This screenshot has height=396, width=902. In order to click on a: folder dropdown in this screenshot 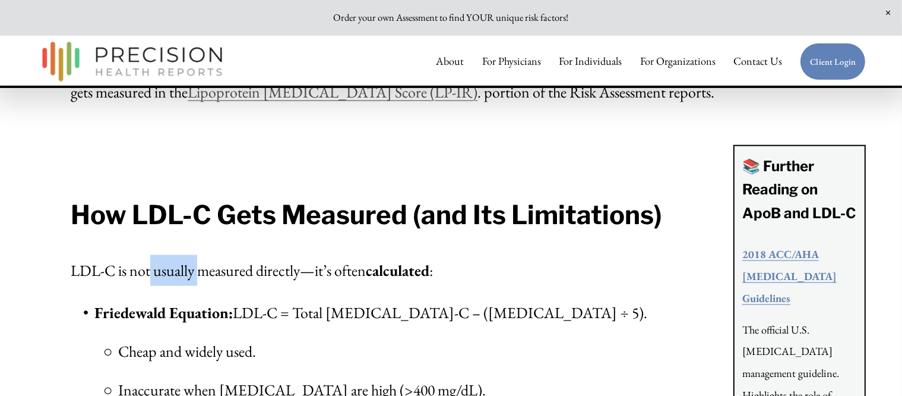, I will do `click(678, 61)`.